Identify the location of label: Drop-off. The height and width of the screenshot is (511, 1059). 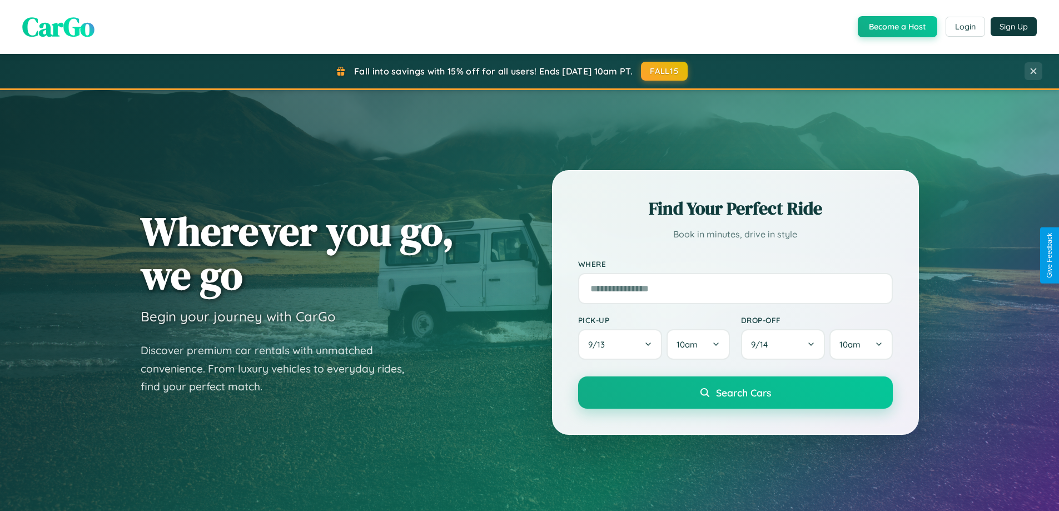
(817, 320).